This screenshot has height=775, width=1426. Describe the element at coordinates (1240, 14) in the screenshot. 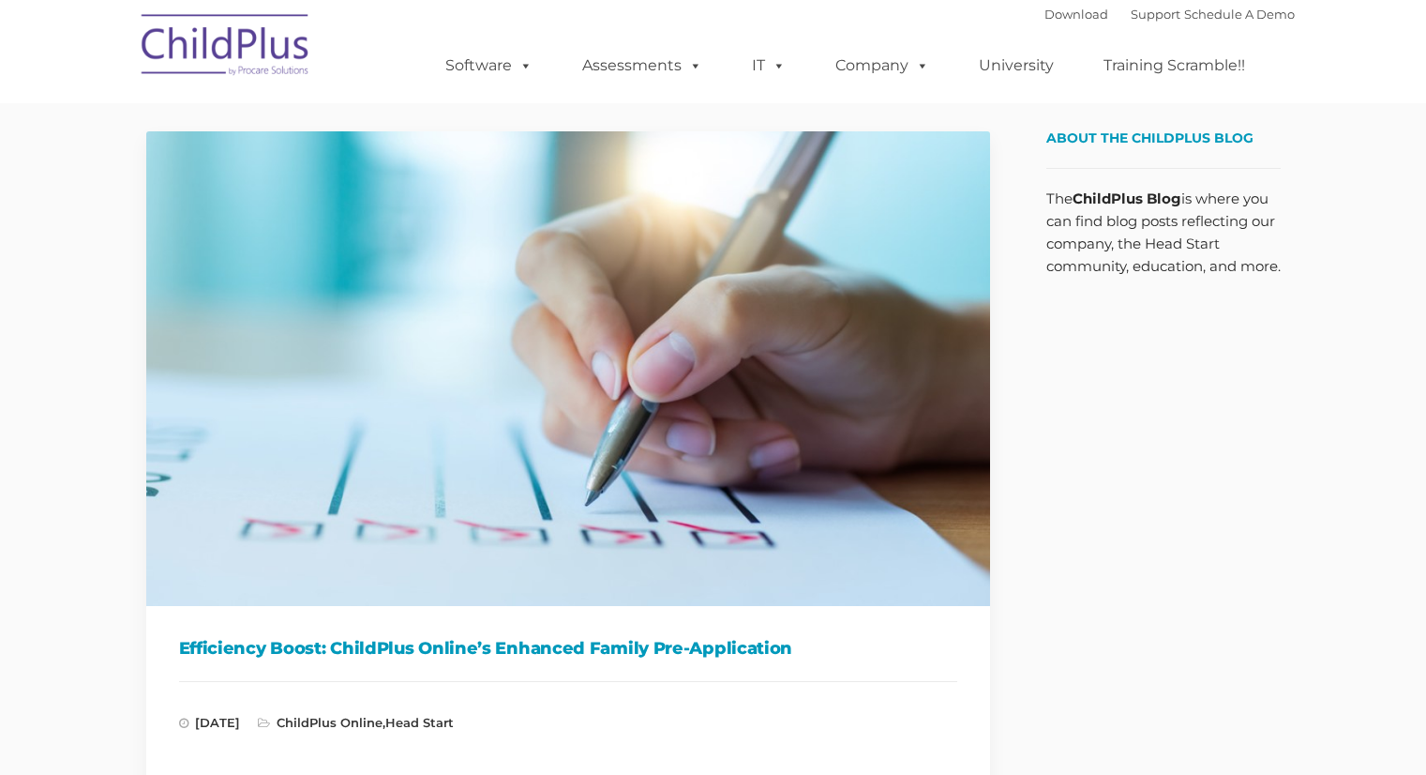

I see `a: Schedule A Demo` at that location.